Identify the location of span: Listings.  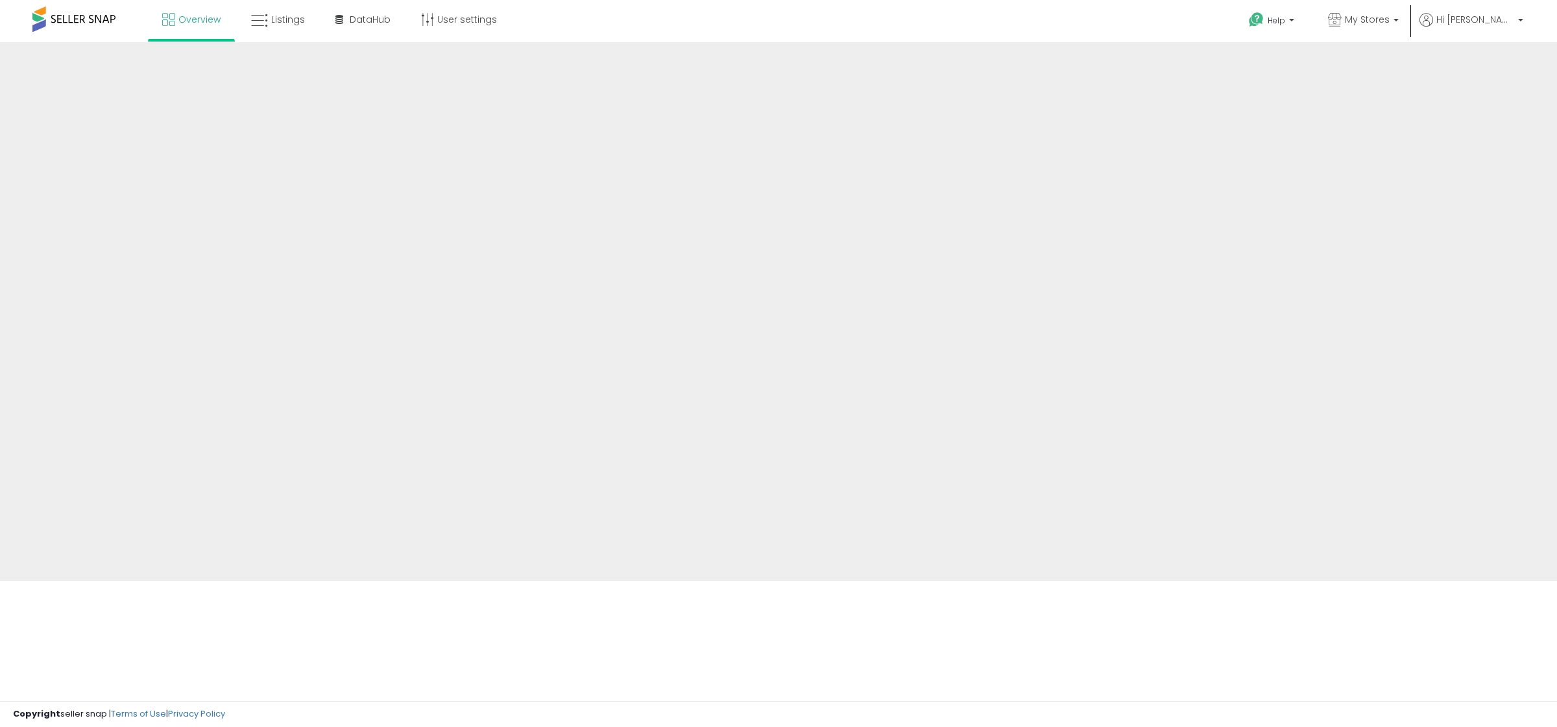
(288, 19).